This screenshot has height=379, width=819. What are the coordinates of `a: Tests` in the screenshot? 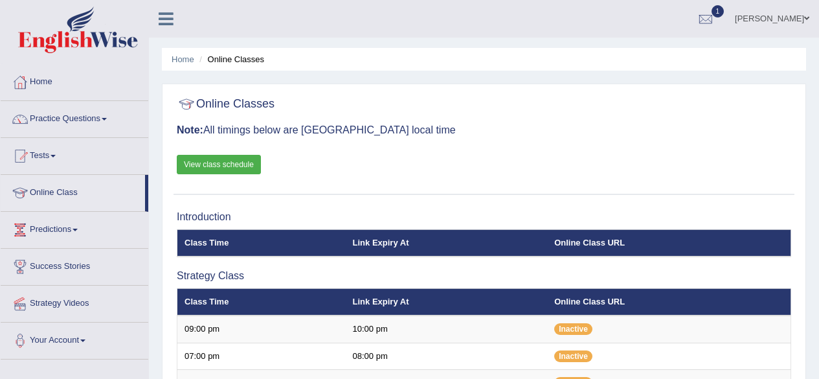 It's located at (74, 154).